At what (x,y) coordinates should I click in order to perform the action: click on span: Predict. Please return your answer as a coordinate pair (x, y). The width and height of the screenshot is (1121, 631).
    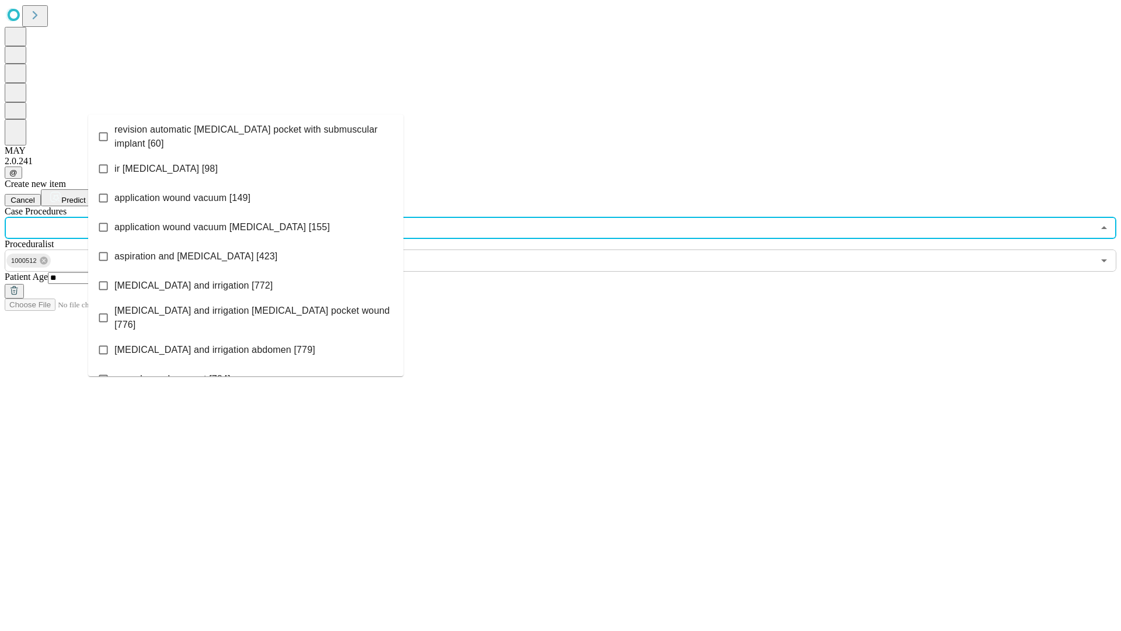
    Looking at the image, I should click on (73, 200).